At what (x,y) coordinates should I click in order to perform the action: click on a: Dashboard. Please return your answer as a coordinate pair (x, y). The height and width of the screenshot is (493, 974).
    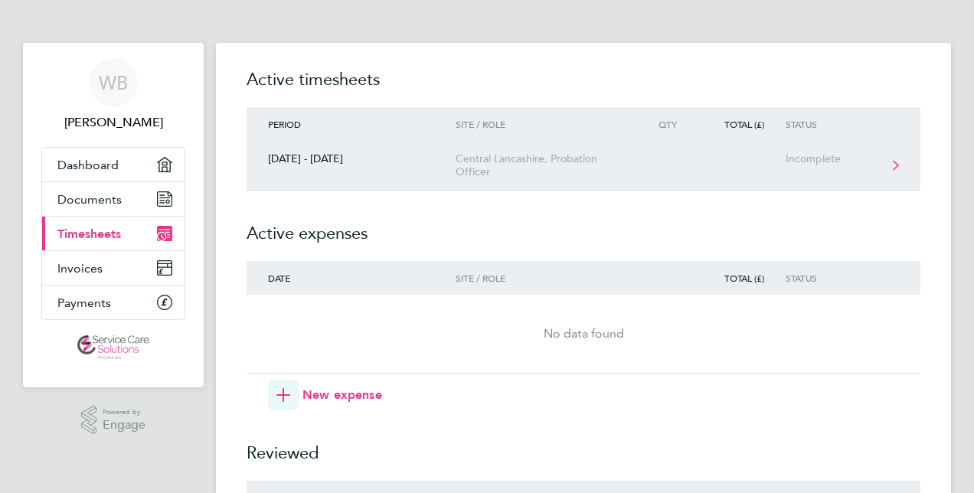
    Looking at the image, I should click on (113, 165).